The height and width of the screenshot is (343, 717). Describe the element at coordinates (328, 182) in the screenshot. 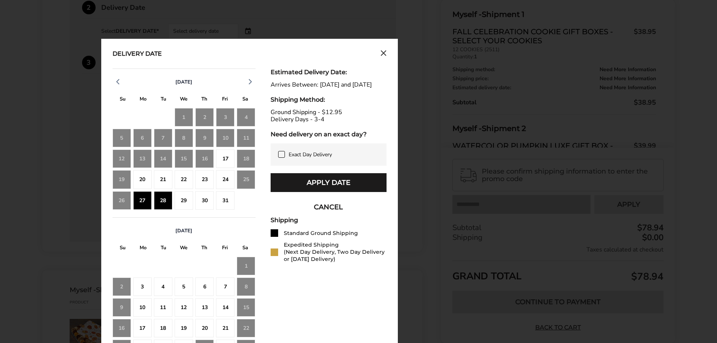

I see `button: Apply Date` at that location.